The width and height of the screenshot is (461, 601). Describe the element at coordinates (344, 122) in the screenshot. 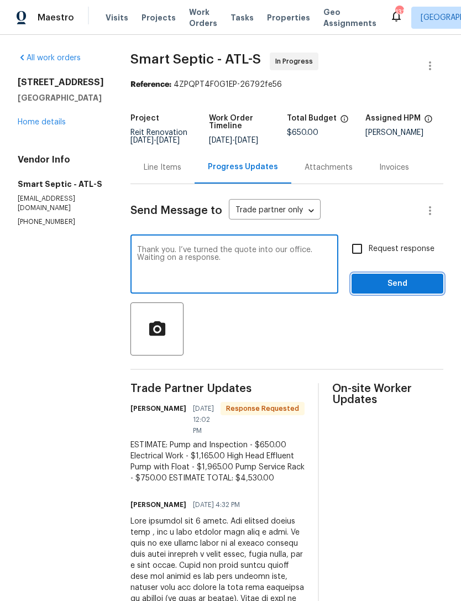

I see `span: The total cost of line items that have been proposed by Opendoor. This sum includes line items th...` at that location.